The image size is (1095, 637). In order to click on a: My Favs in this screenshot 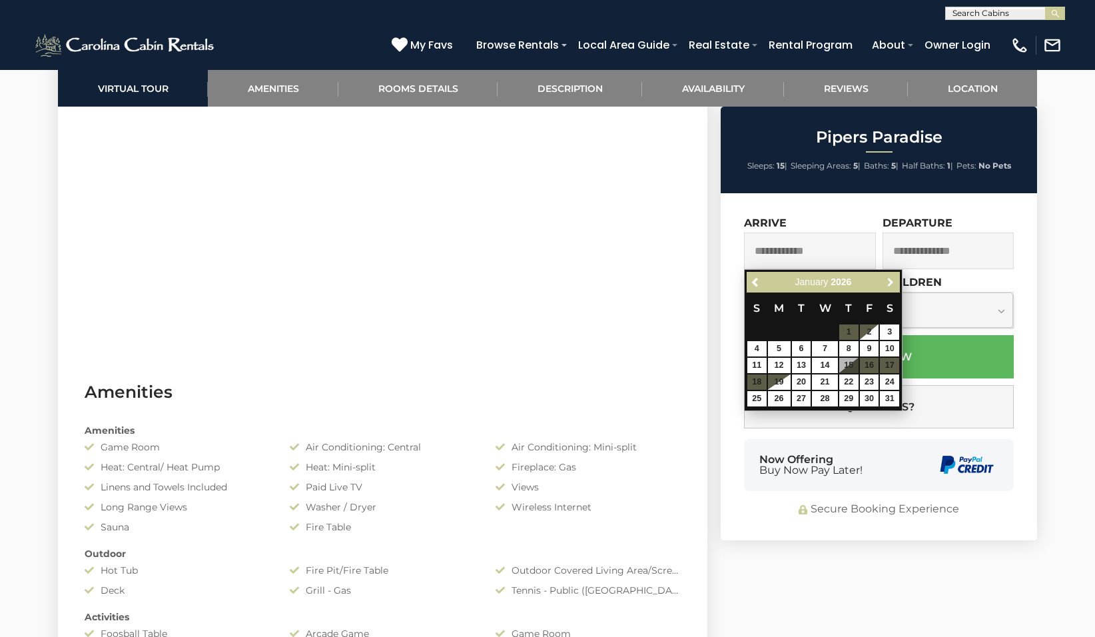, I will do `click(423, 45)`.